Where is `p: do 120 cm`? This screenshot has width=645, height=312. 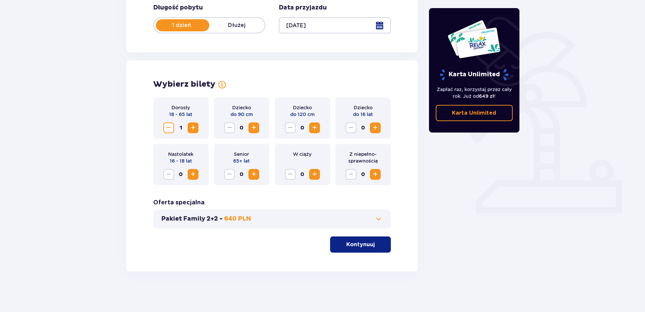 p: do 120 cm is located at coordinates (302, 114).